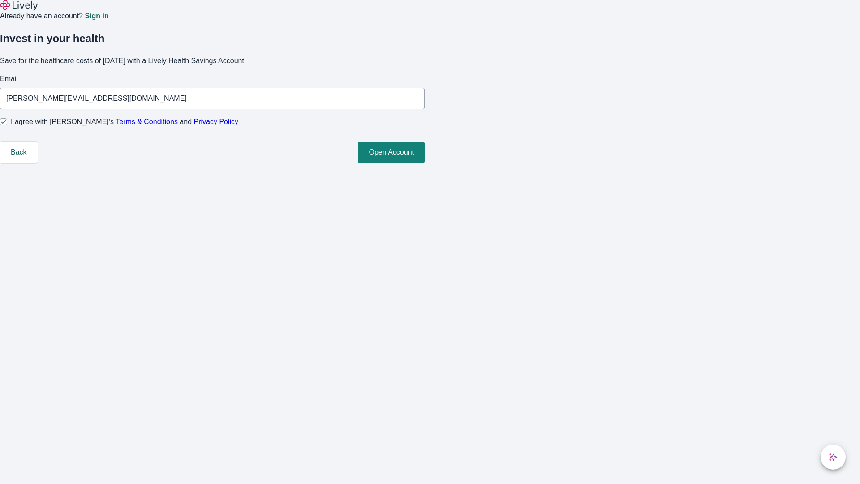 The height and width of the screenshot is (484, 860). I want to click on button: Open Account, so click(391, 152).